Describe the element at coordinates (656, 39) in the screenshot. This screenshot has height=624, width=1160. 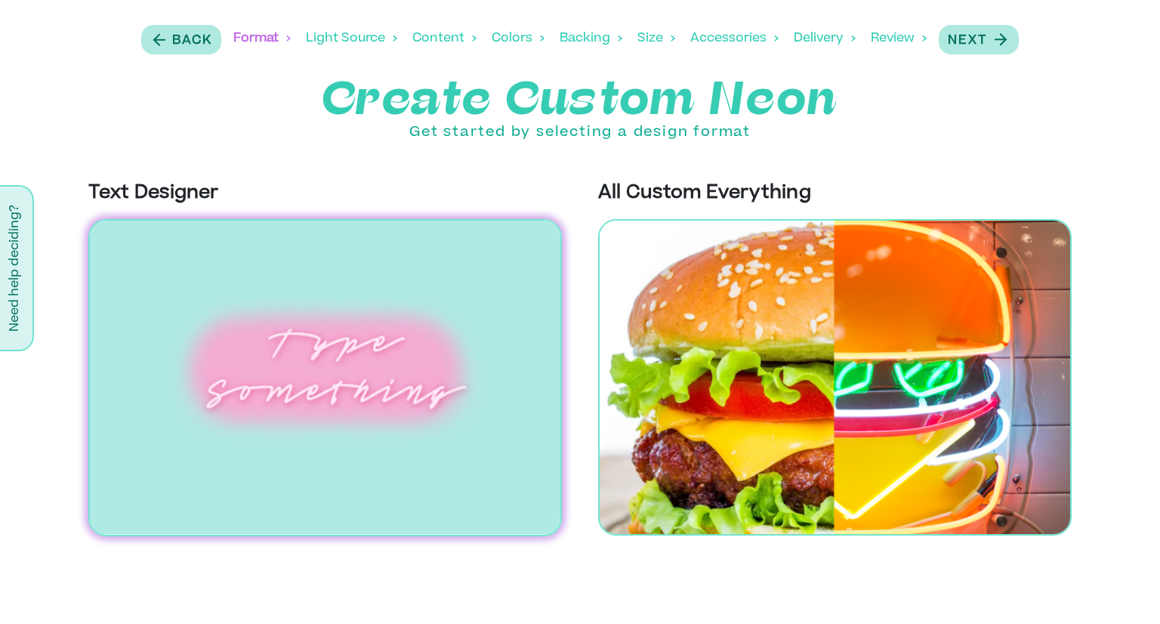
I see `div: Size` at that location.